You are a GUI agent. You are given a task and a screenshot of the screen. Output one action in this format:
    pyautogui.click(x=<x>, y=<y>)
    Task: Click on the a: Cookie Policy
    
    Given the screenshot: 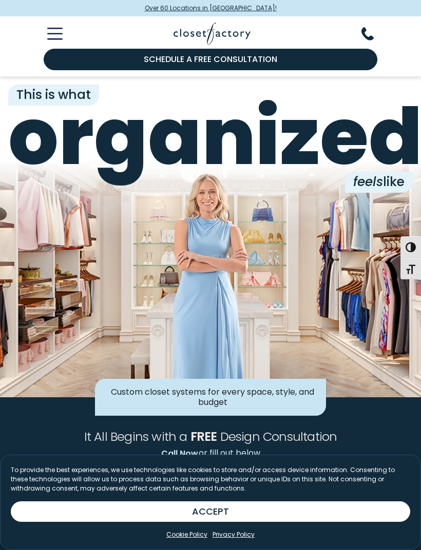 What is the action you would take?
    pyautogui.click(x=187, y=535)
    